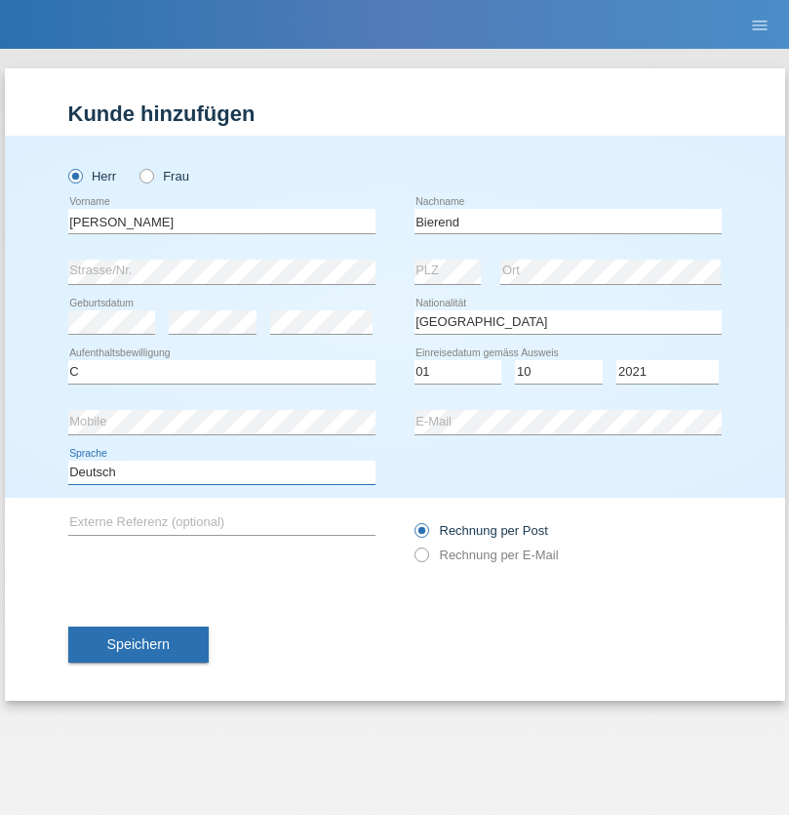 This screenshot has width=789, height=815. I want to click on a: menu, so click(760, 24).